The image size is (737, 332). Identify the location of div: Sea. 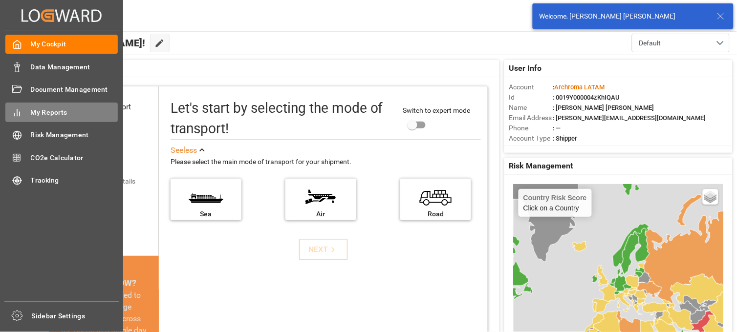
(206, 214).